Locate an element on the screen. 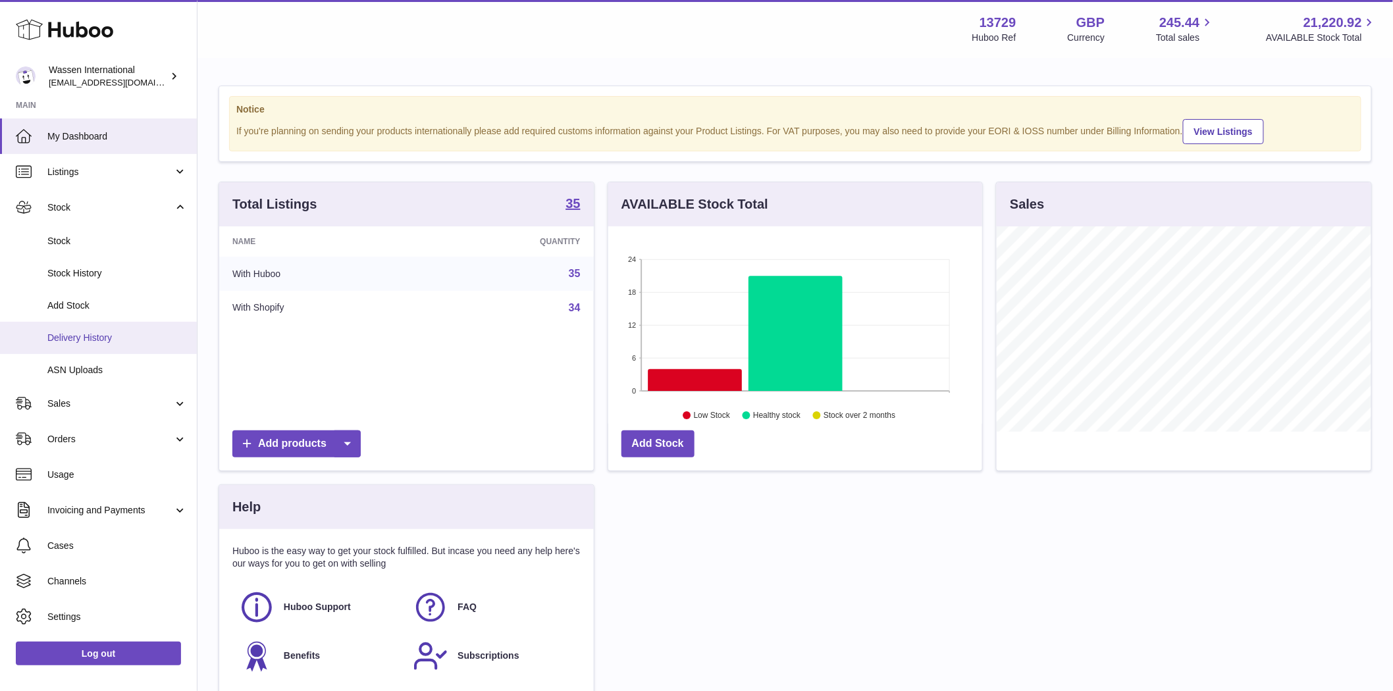 The image size is (1393, 691). div: Currency is located at coordinates (1086, 38).